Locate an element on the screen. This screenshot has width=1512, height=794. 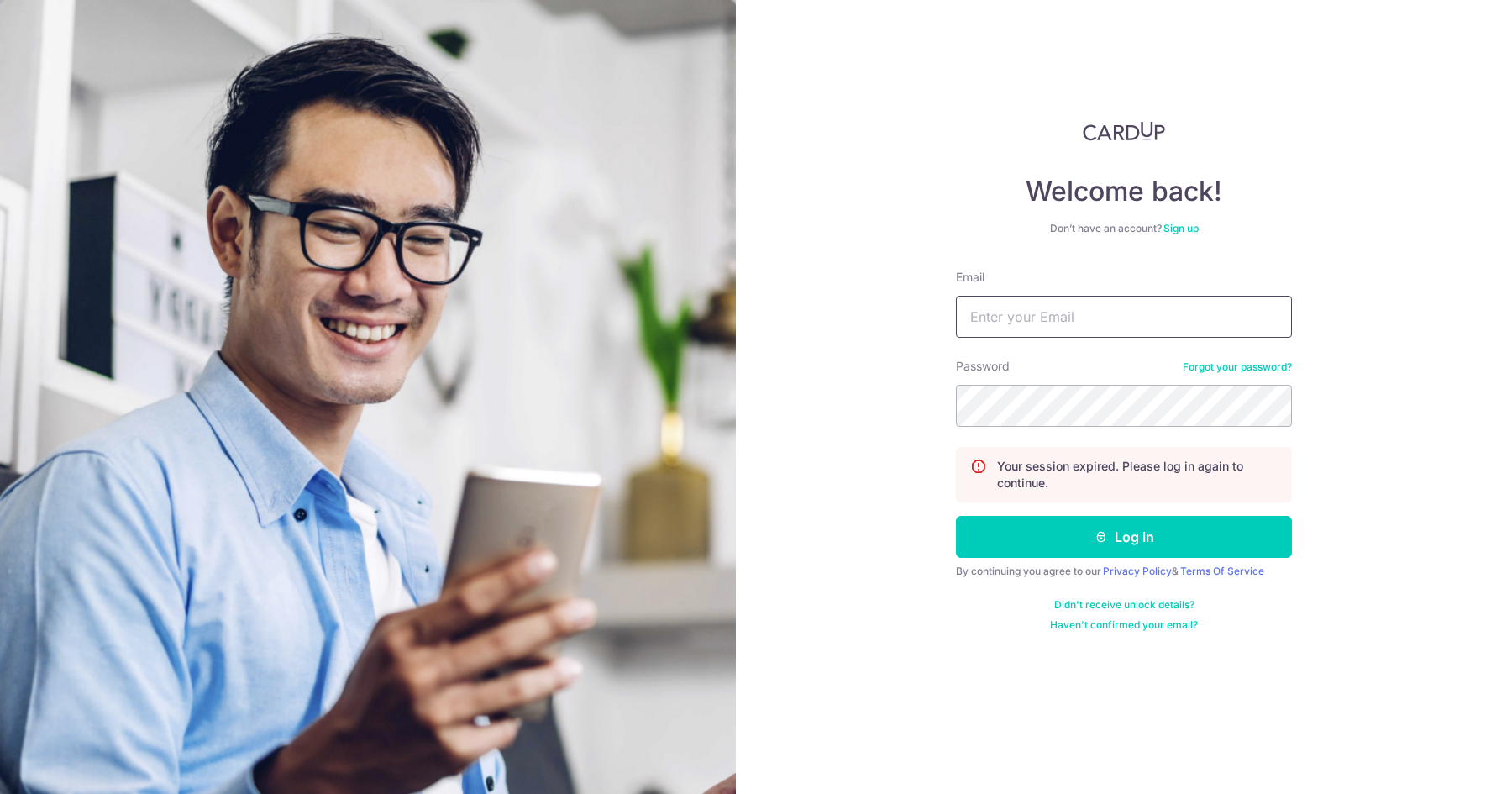
button: Log in is located at coordinates (1124, 537).